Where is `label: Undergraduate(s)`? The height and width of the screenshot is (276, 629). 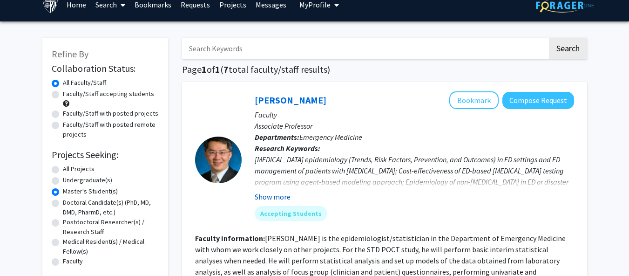 label: Undergraduate(s) is located at coordinates (88, 180).